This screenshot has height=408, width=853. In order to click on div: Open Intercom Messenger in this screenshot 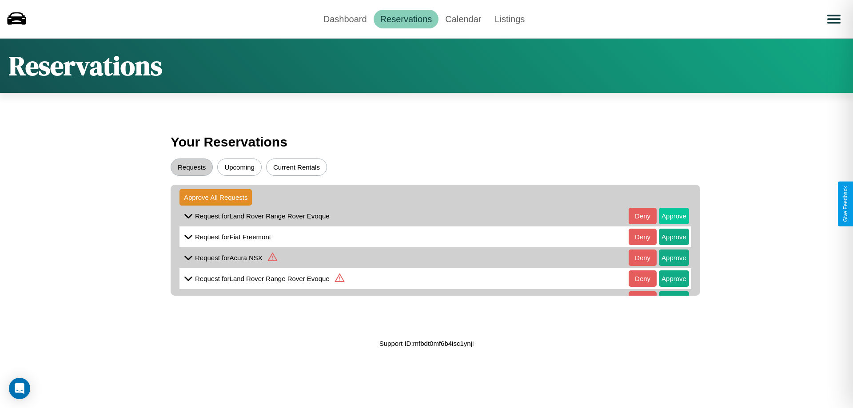, I will do `click(20, 389)`.